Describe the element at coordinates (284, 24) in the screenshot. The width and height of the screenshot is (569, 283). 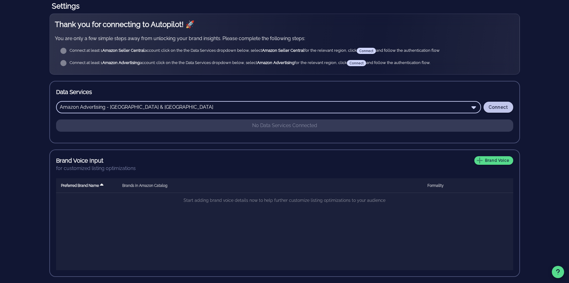
I see `h2: Thank you for connecting to Autopilot! 🚀` at that location.